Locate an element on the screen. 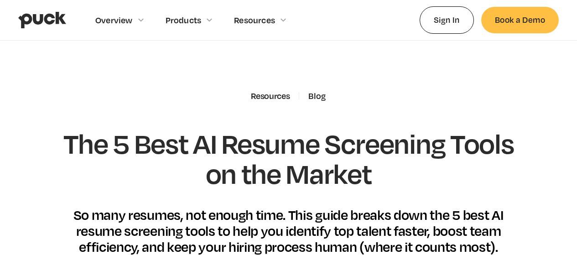 Image resolution: width=577 pixels, height=255 pixels. a: Sign In is located at coordinates (447, 20).